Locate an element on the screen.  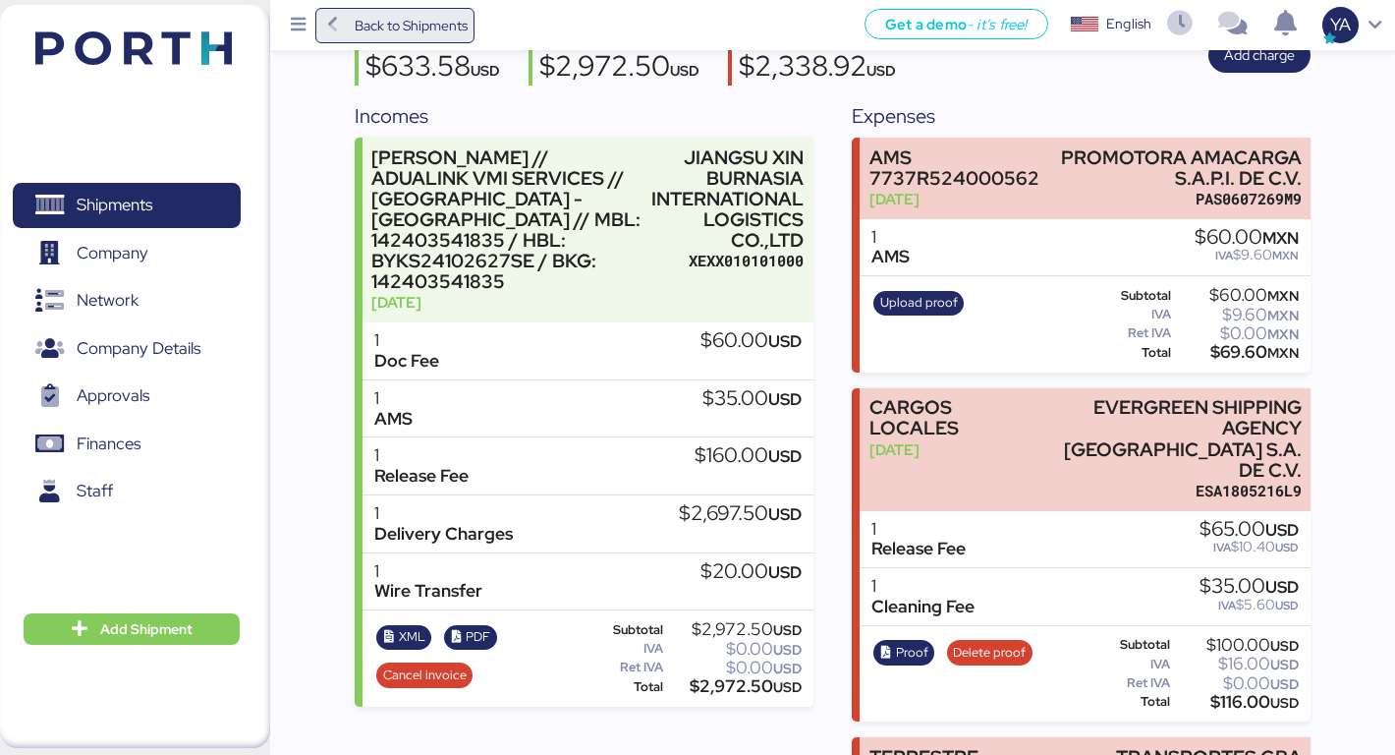
div: PROMOTORA AMACARGA S.A.P.I. DE C.V. is located at coordinates (1174, 168).